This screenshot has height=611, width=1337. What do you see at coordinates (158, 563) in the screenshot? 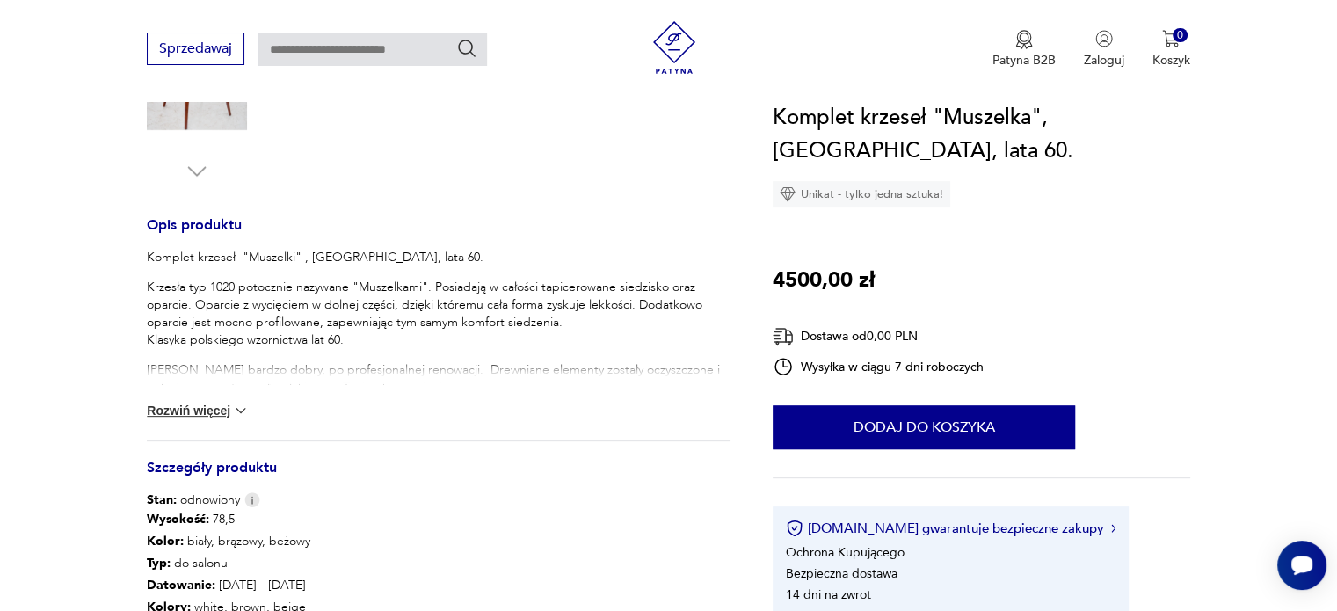
I see `b: Typ :` at bounding box center [158, 563].